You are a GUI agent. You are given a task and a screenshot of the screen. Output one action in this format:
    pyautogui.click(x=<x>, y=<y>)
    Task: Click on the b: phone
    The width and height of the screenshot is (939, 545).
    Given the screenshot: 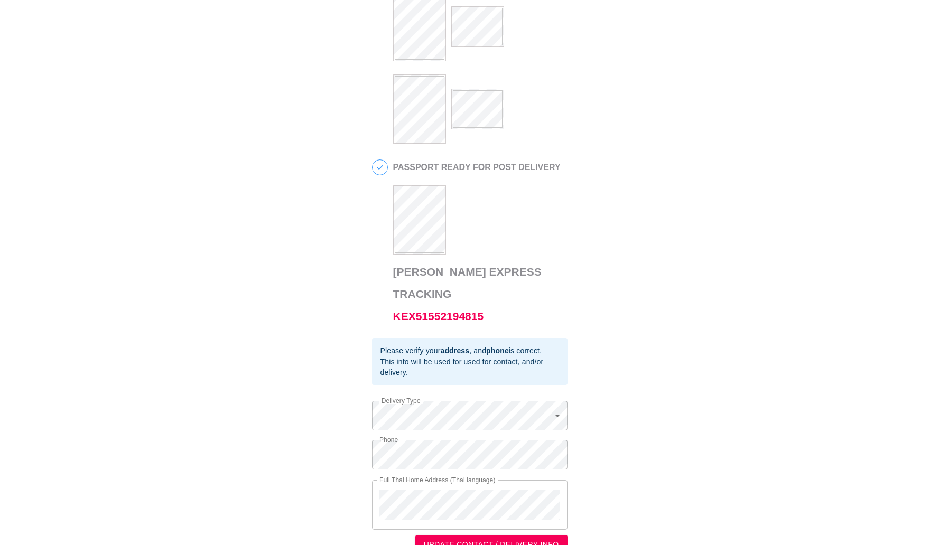 What is the action you would take?
    pyautogui.click(x=497, y=351)
    